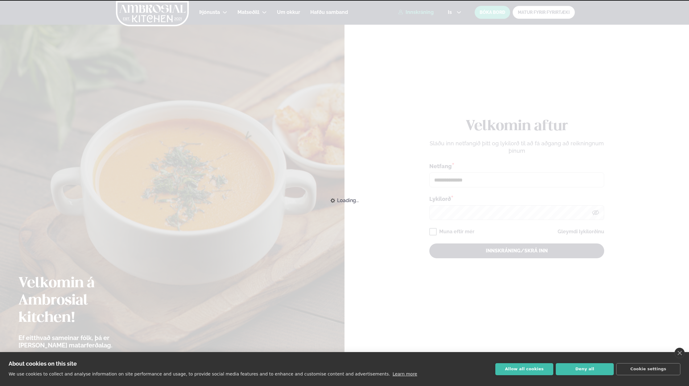 The image size is (689, 386). Describe the element at coordinates (348, 200) in the screenshot. I see `span: Loading...` at that location.